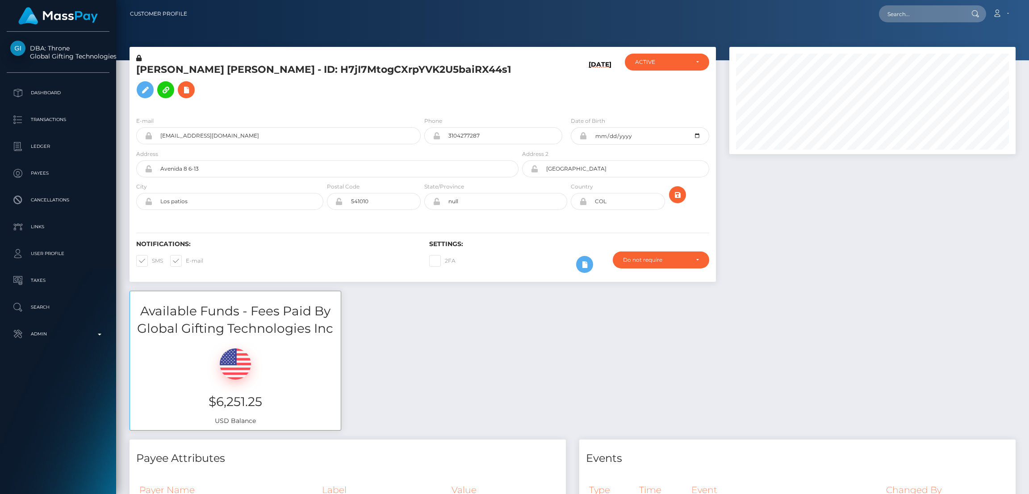  I want to click on img: USD.png, so click(235, 364).